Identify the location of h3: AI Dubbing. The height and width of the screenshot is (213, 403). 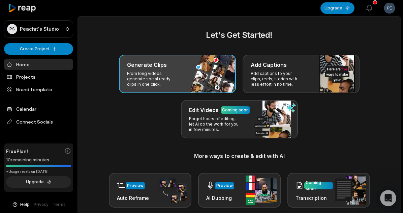
(220, 198).